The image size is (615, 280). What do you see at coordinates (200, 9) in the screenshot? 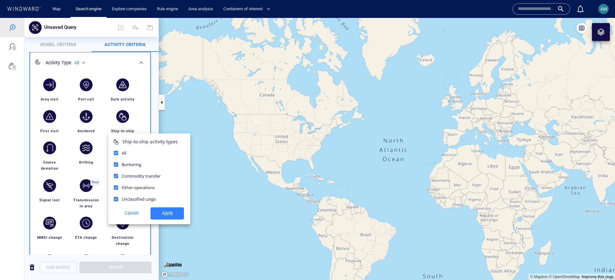
I see `button: Area analysis` at bounding box center [200, 9].